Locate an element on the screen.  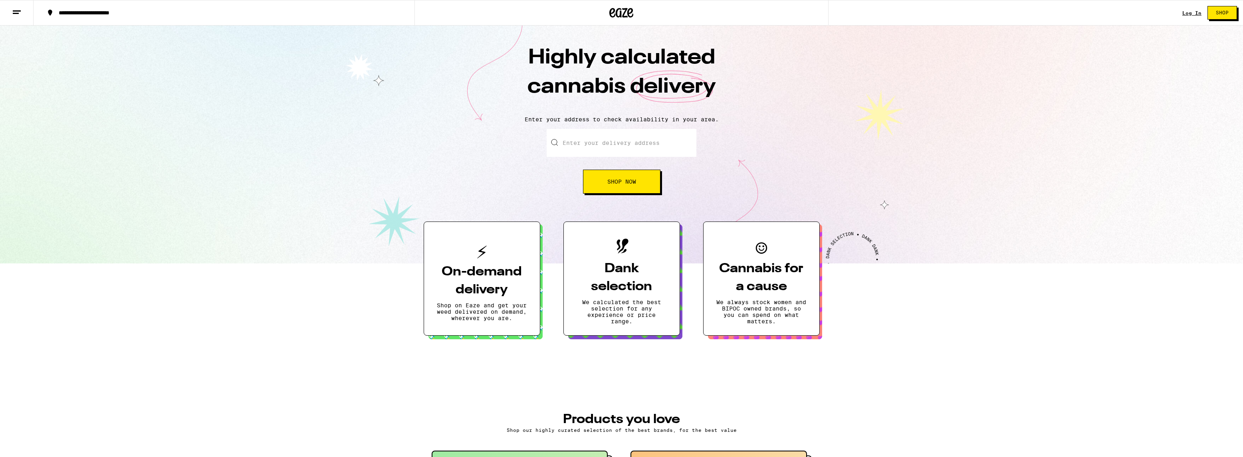
input: Enter your delivery address is located at coordinates (621, 143).